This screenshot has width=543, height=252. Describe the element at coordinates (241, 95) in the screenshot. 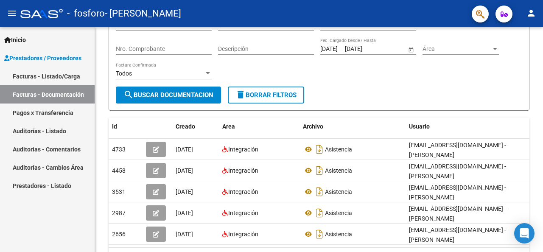

I see `mat-icon: delete` at that location.